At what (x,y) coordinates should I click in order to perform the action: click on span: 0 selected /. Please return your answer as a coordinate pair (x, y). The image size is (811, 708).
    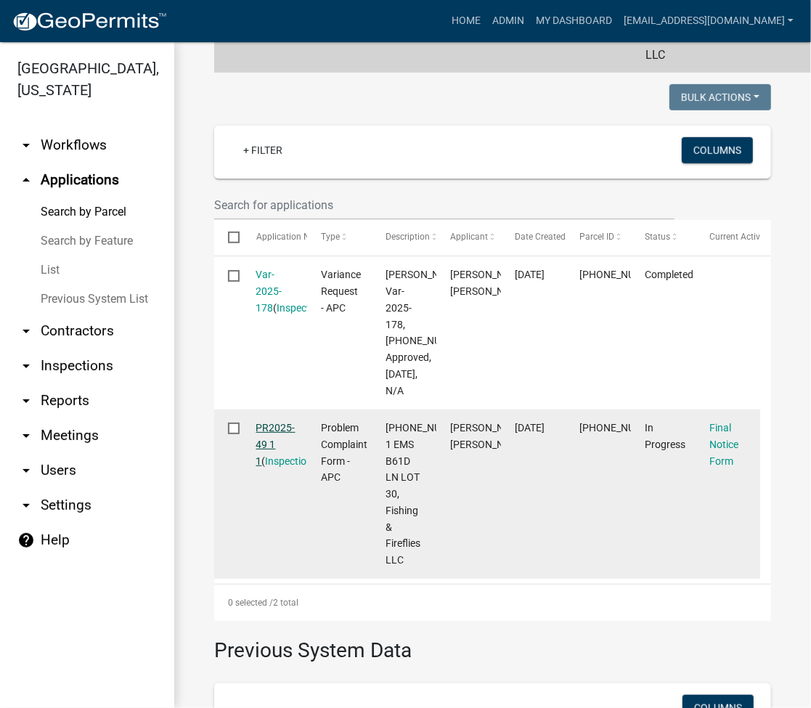
    Looking at the image, I should click on (251, 603).